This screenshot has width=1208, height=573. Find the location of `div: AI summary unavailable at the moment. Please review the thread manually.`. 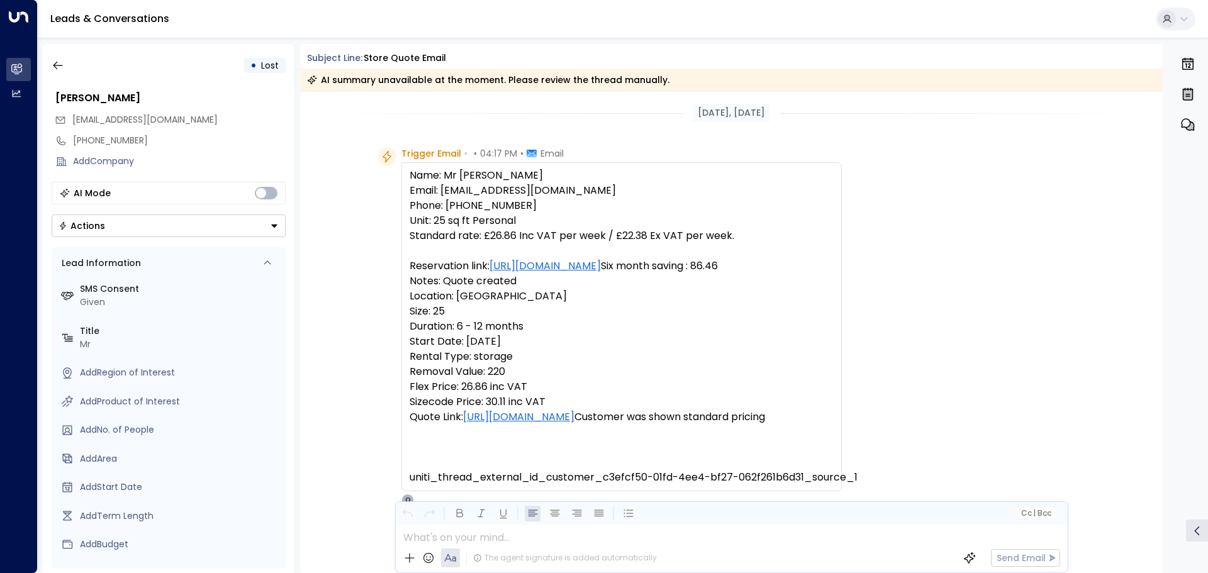

div: AI summary unavailable at the moment. Please review the thread manually. is located at coordinates (488, 80).